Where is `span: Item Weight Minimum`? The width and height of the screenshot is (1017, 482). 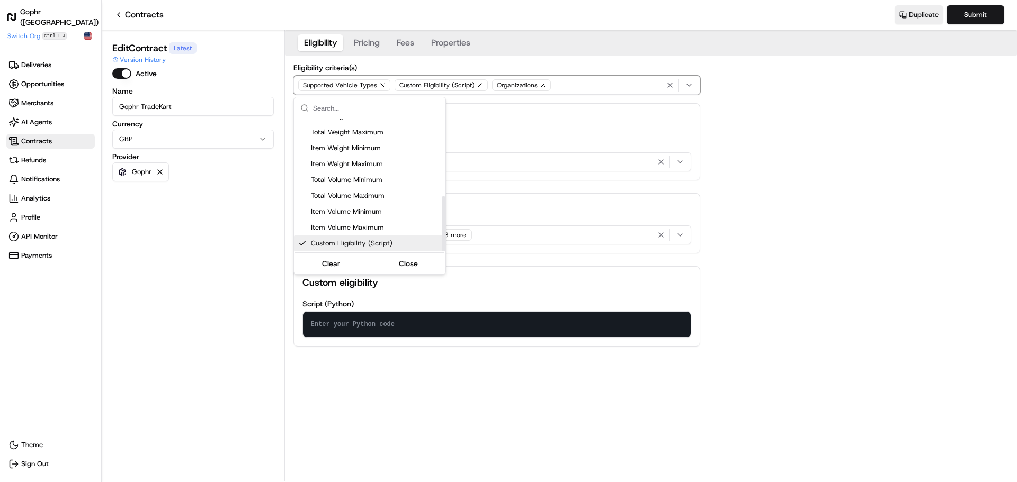 span: Item Weight Minimum is located at coordinates (376, 148).